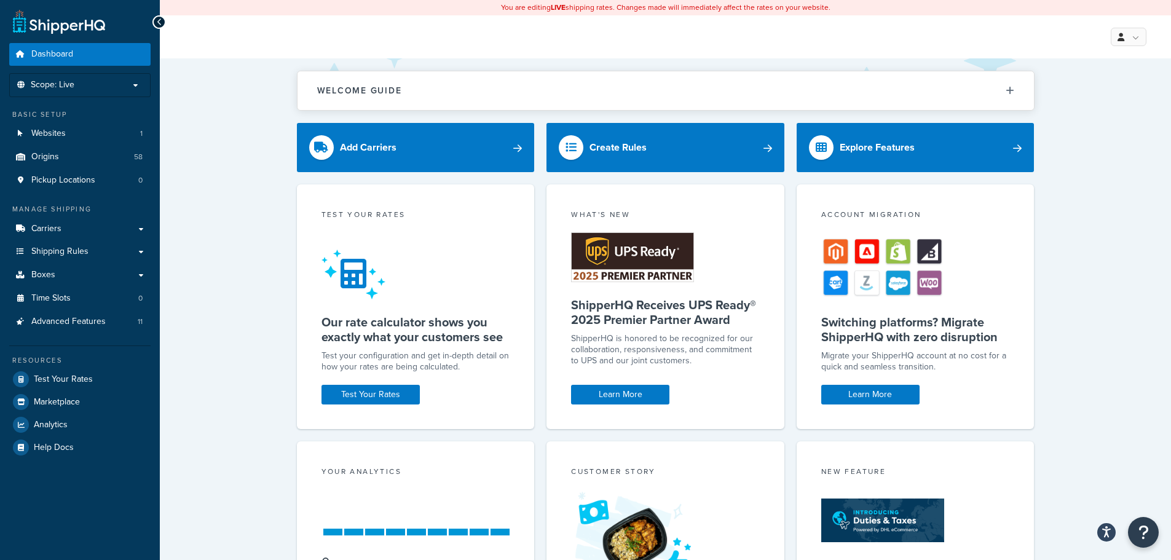  I want to click on h5: Switching platforms? Migrate ShipperHQ with zero disruption, so click(915, 329).